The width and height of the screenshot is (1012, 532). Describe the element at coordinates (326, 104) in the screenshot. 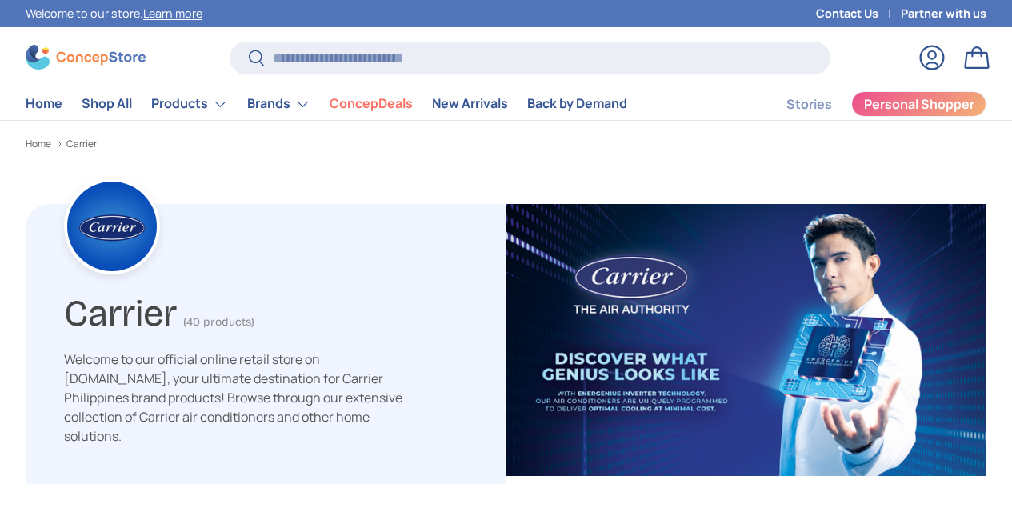

I see `nav: Primary` at that location.